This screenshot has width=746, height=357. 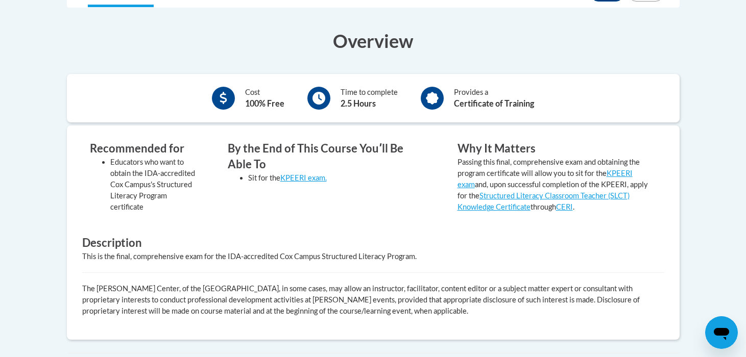 I want to click on p: Passing this final, comprehensive exam and obtaining the program certificate will allow you to si..., so click(x=557, y=185).